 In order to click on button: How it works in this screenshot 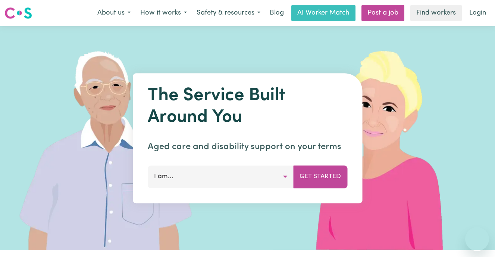, I will do `click(163, 13)`.